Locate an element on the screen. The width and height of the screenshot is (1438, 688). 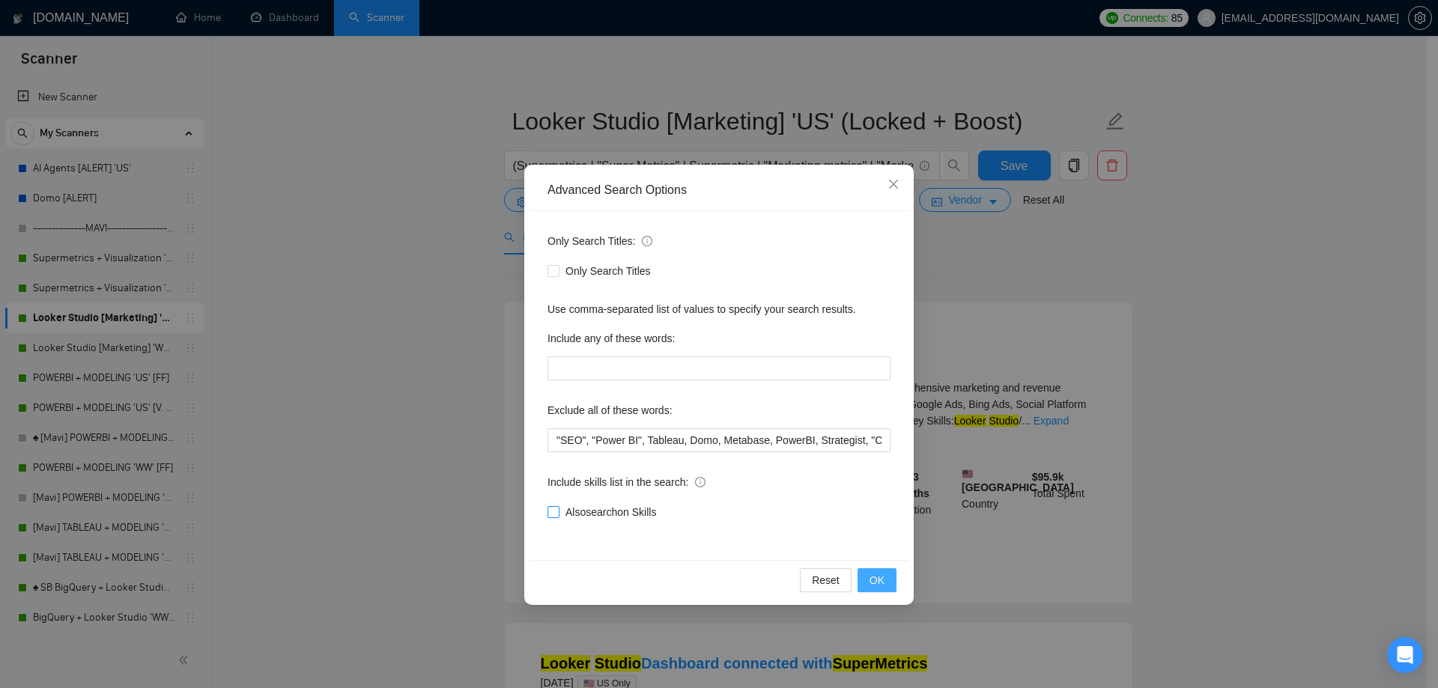
div: Open Intercom Messenger is located at coordinates (1405, 656).